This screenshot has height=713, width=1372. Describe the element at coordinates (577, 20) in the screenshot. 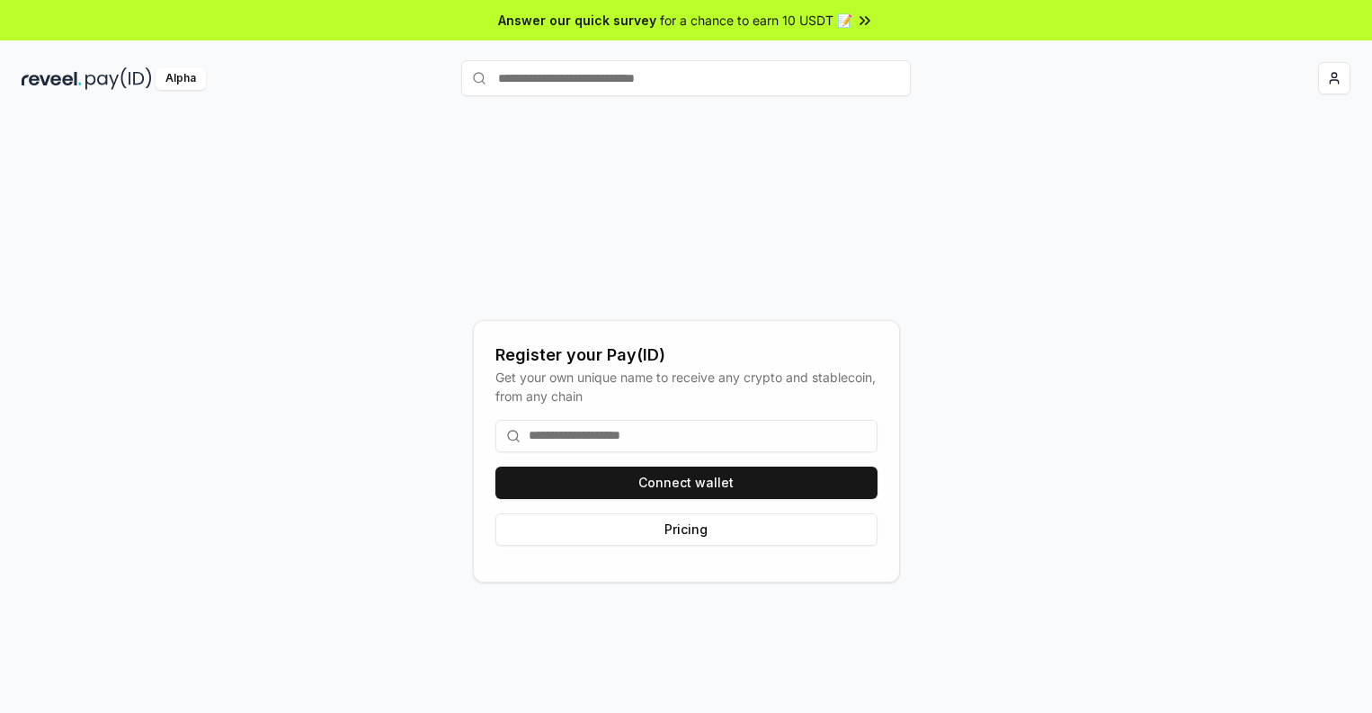

I see `span: Answer our quick survey` at that location.